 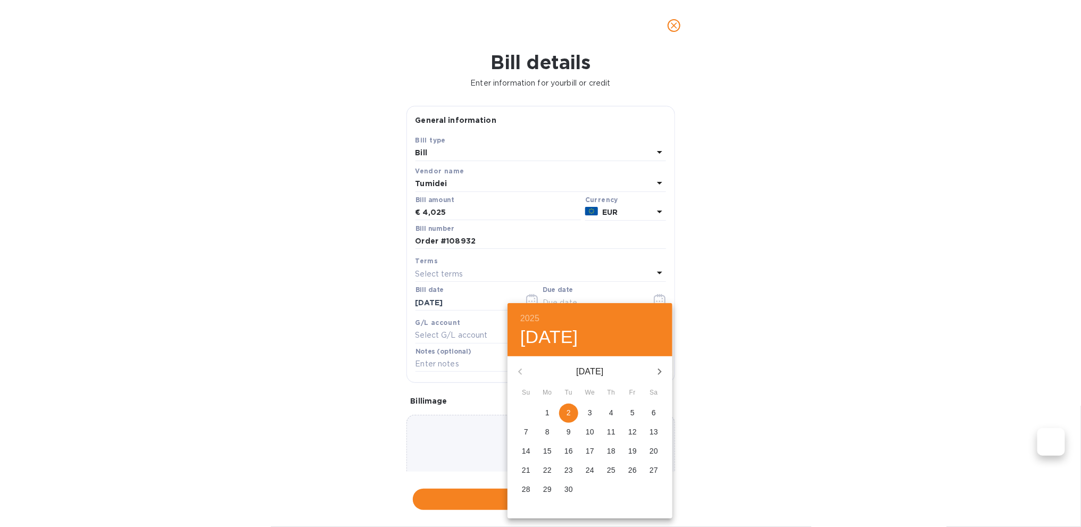 I want to click on p: 26, so click(x=632, y=470).